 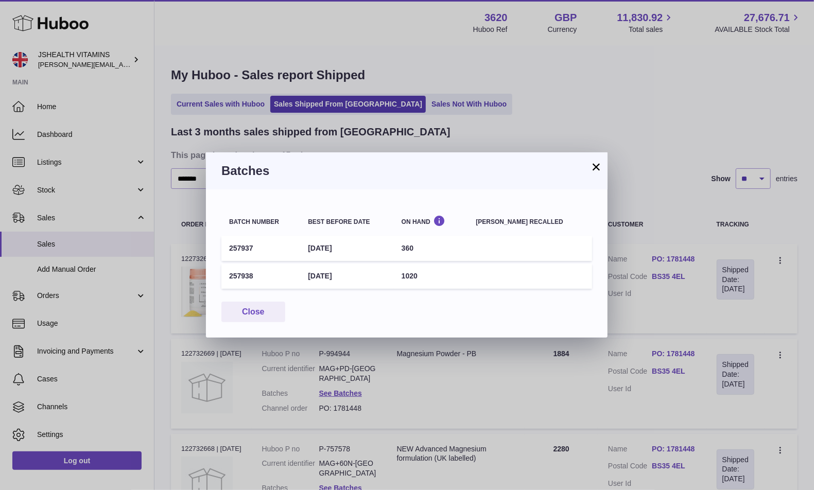 I want to click on td: 257937, so click(x=261, y=248).